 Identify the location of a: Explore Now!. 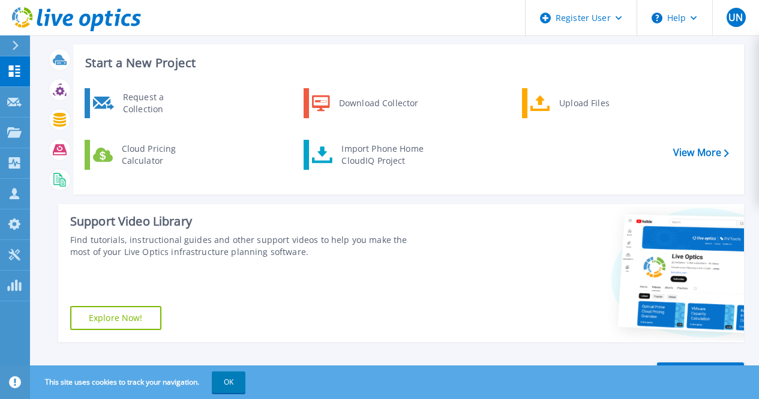
(116, 318).